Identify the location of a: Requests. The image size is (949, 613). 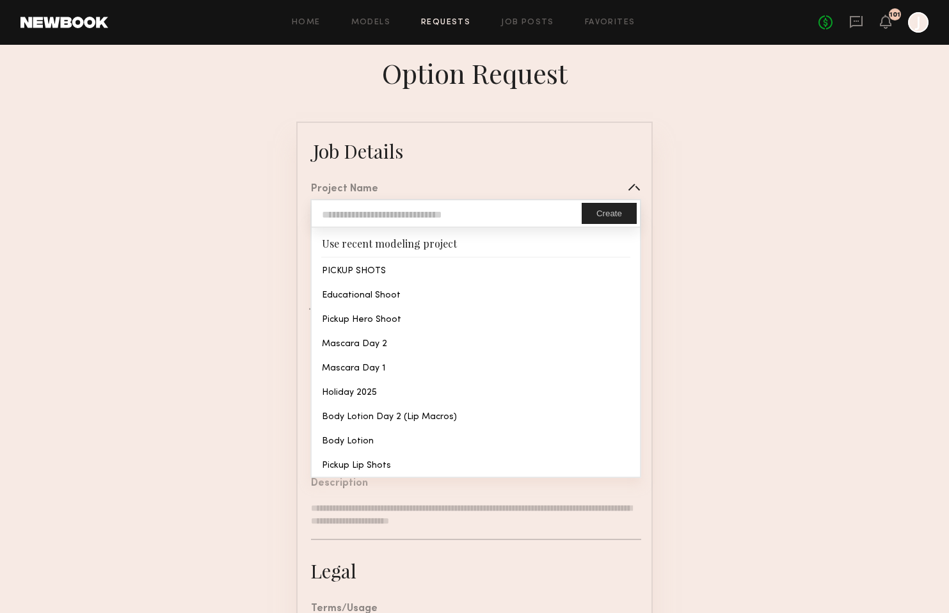
(445, 22).